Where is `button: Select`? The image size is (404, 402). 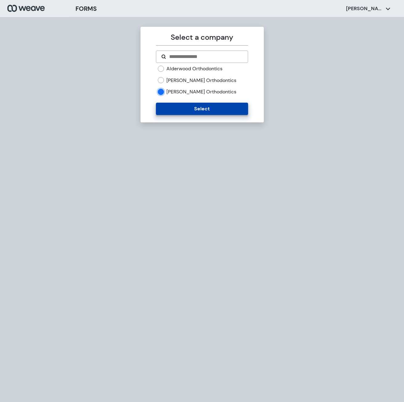
button: Select is located at coordinates (202, 109).